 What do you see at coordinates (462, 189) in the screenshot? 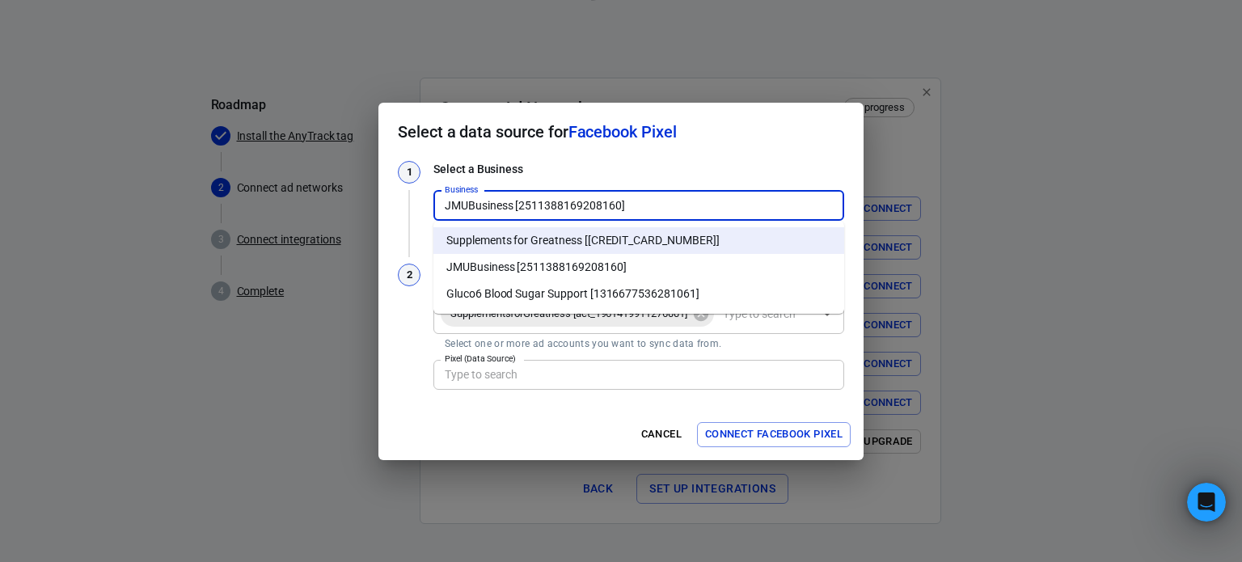
I see `label: Business` at bounding box center [462, 189].